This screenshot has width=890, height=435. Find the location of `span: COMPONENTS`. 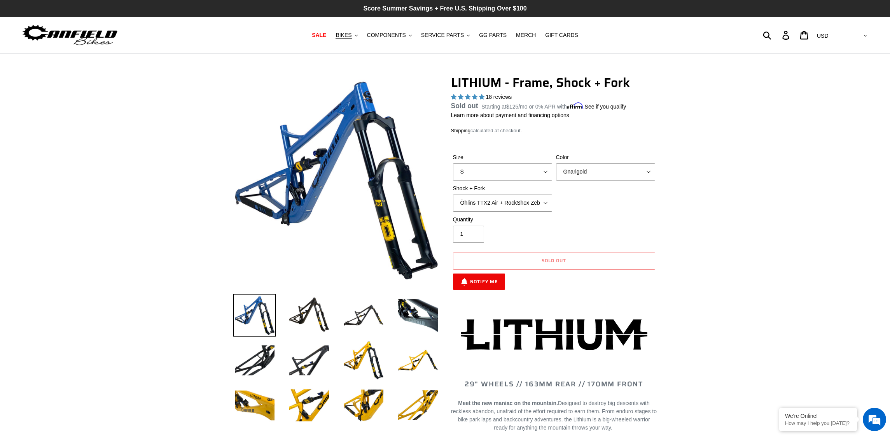

span: COMPONENTS is located at coordinates (386, 35).